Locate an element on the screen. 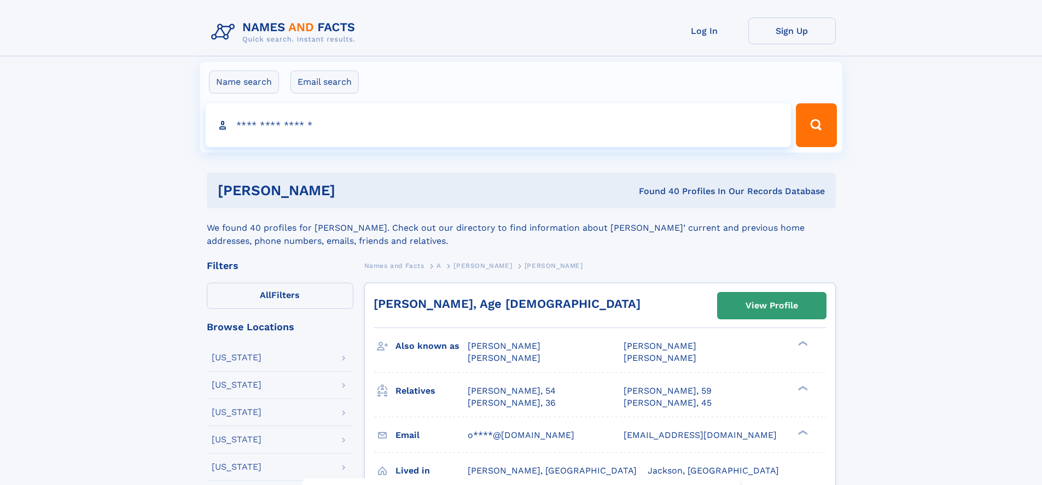 The height and width of the screenshot is (485, 1042). span: A is located at coordinates (439, 266).